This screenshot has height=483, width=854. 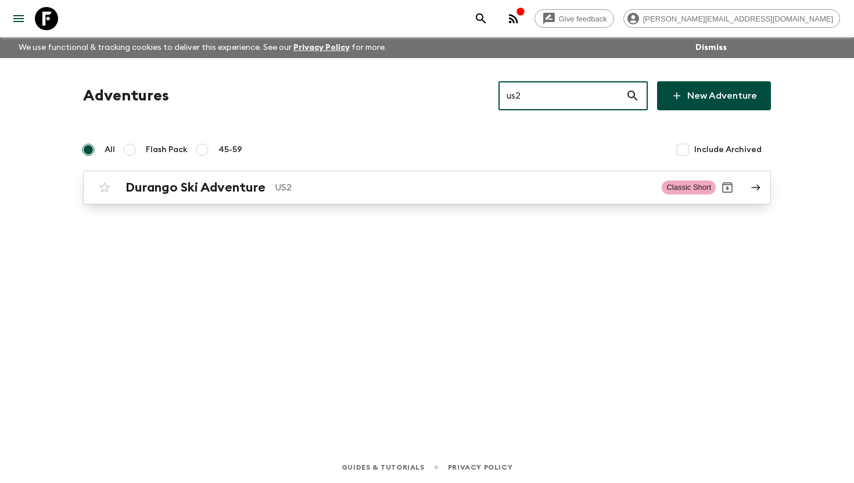 What do you see at coordinates (19, 19) in the screenshot?
I see `button: menu` at bounding box center [19, 19].